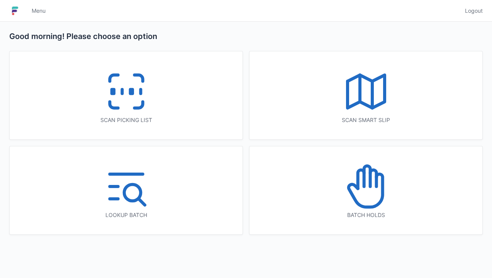 This screenshot has width=492, height=278. What do you see at coordinates (366, 190) in the screenshot?
I see `a: Batch holds` at bounding box center [366, 190].